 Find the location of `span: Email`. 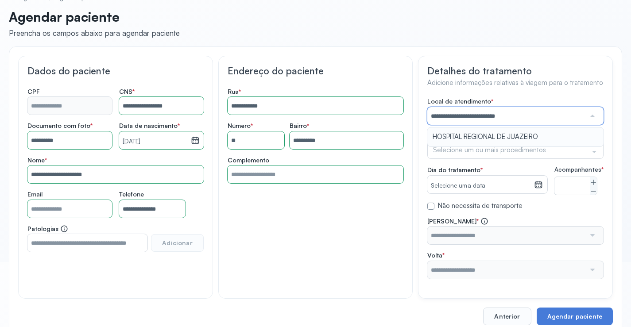

span: Email is located at coordinates (35, 195).